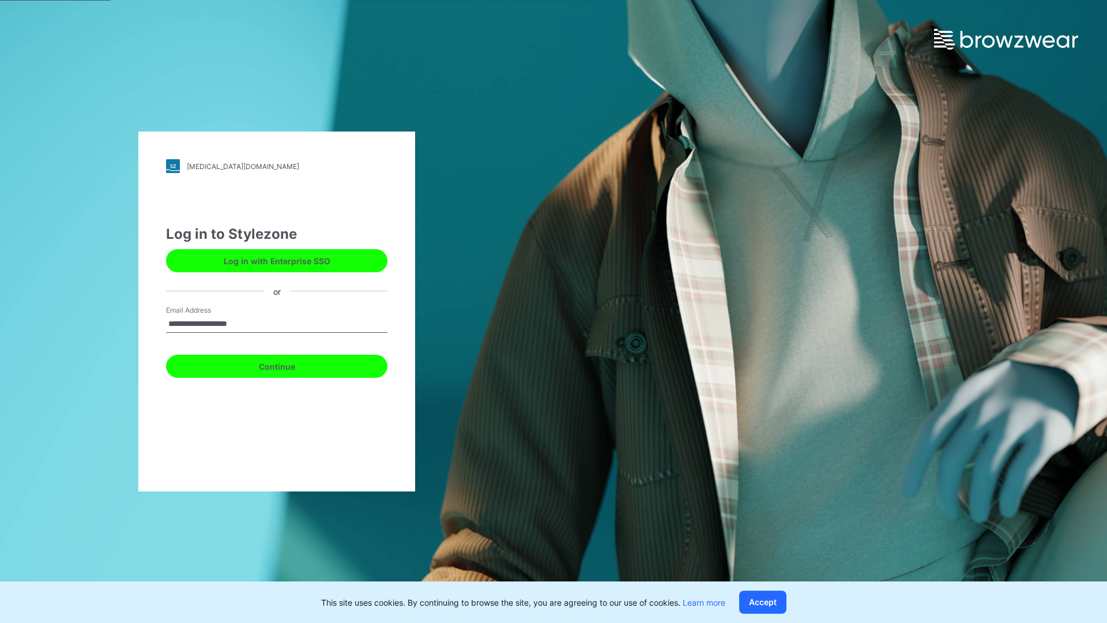  What do you see at coordinates (1007, 39) in the screenshot?
I see `img: browzwear-logo.e42bd6dac1945053ebaf764b6aa21510.svg` at bounding box center [1007, 39].